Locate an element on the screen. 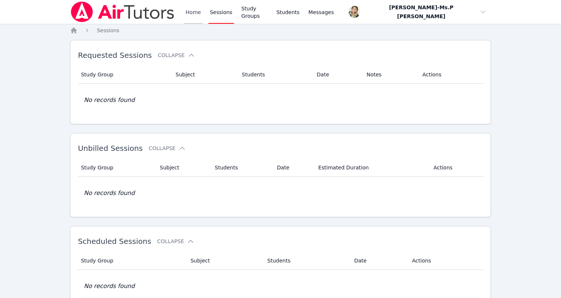  span: Sessions is located at coordinates (108, 30).